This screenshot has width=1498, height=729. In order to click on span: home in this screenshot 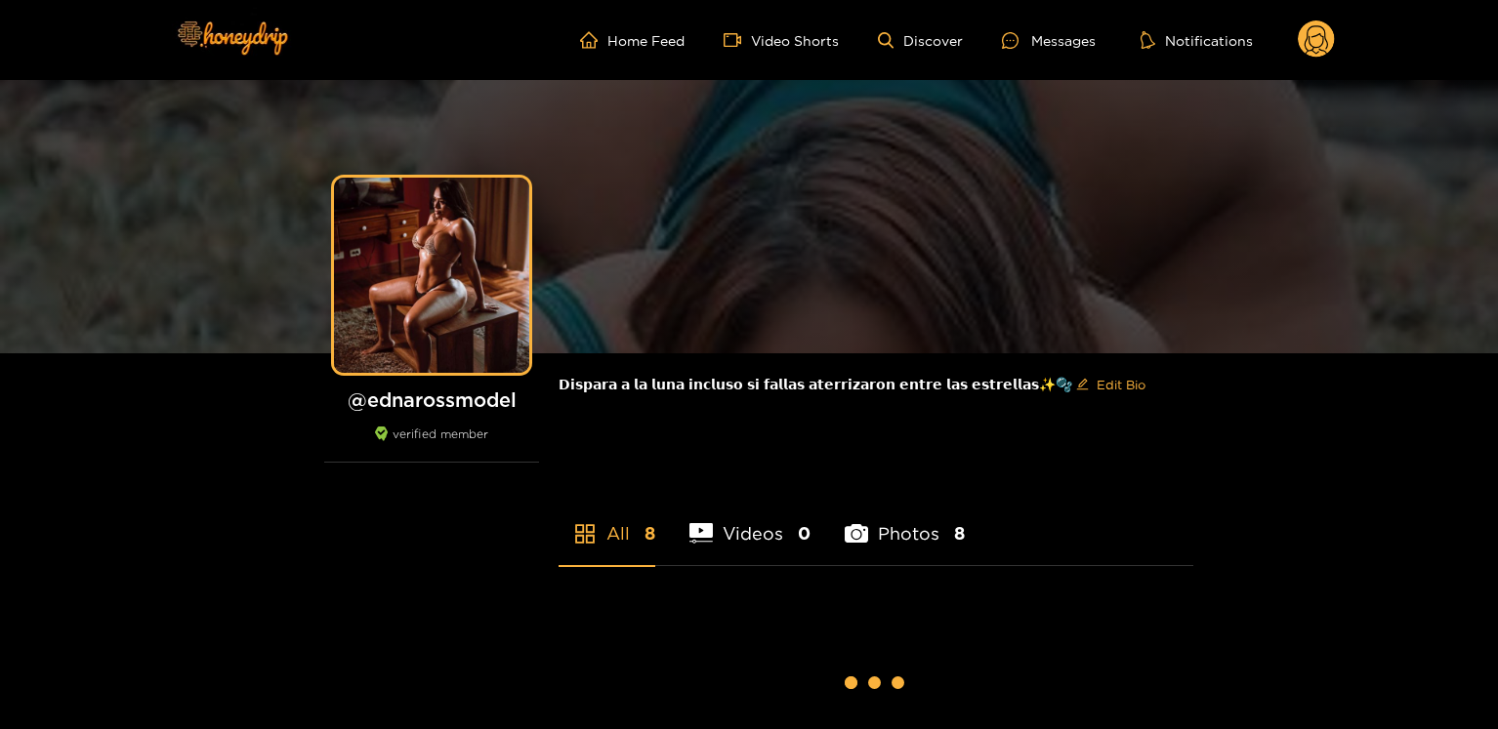, I will do `click(594, 40)`.